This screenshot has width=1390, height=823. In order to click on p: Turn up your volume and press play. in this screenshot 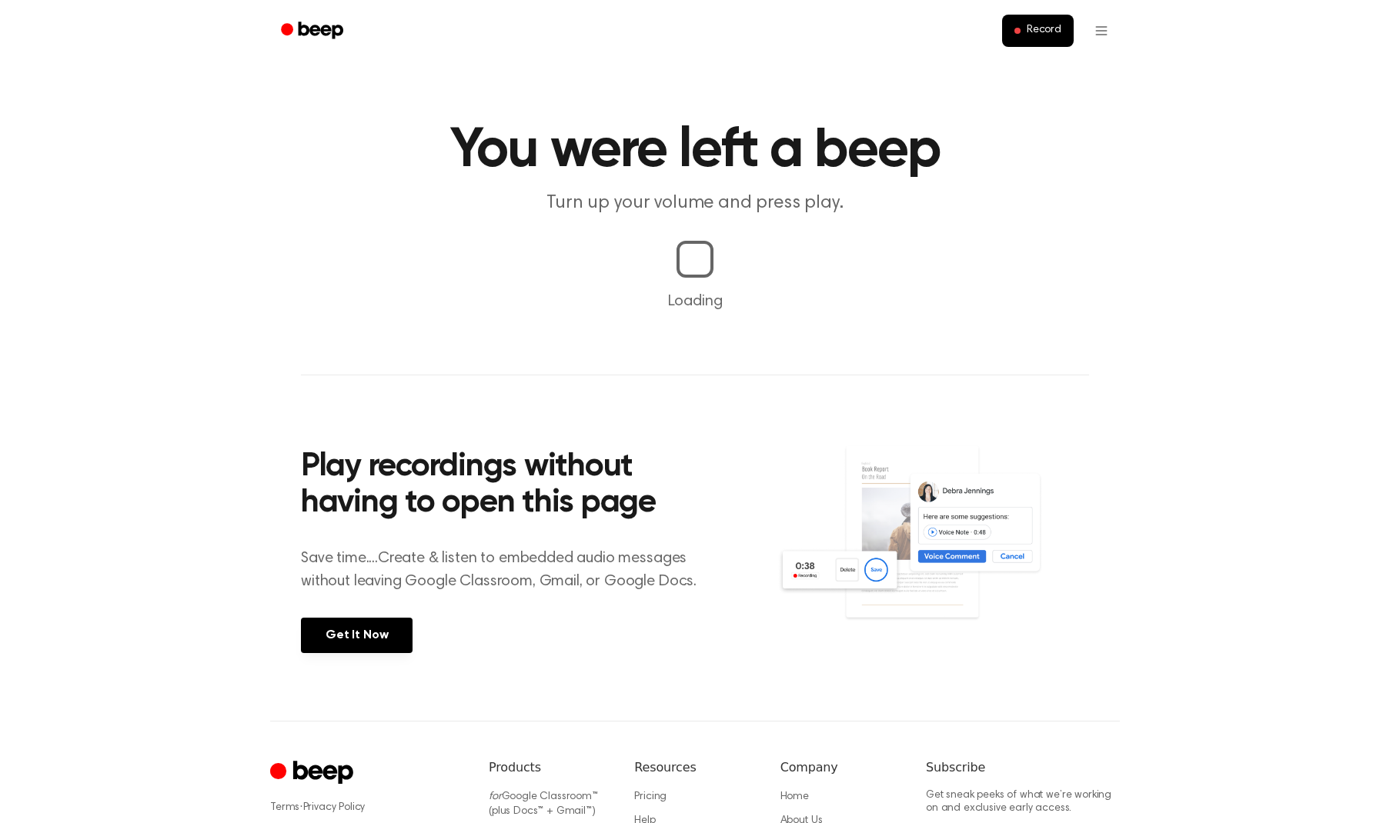, I will do `click(695, 203)`.